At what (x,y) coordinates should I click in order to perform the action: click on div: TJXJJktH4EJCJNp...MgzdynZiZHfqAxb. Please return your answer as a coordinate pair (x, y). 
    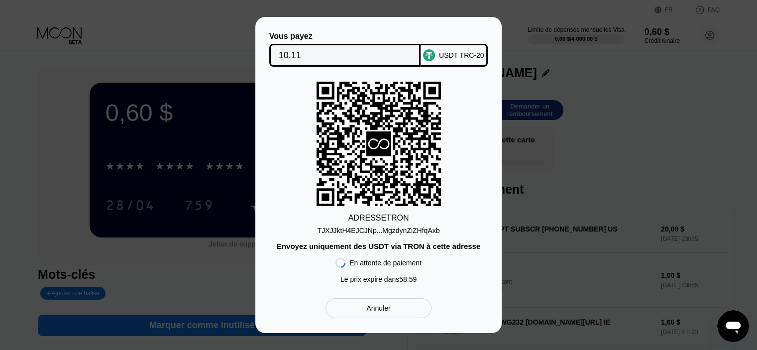
    Looking at the image, I should click on (379, 229).